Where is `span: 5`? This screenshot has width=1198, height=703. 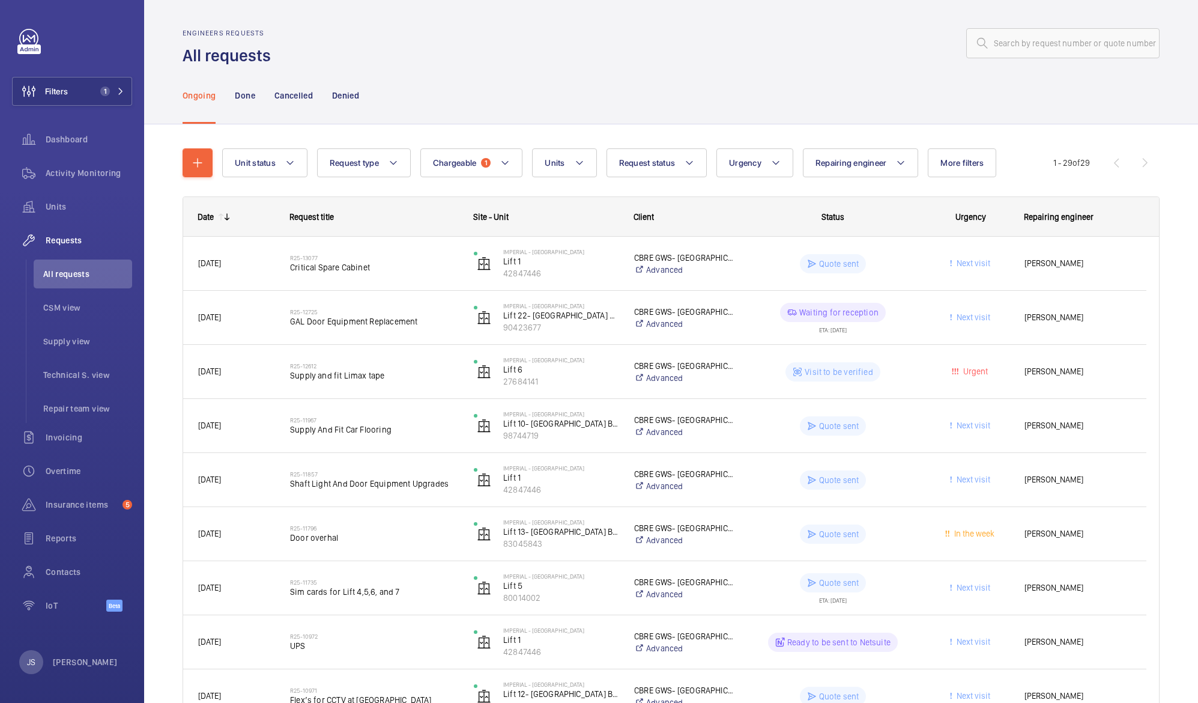 span: 5 is located at coordinates (127, 505).